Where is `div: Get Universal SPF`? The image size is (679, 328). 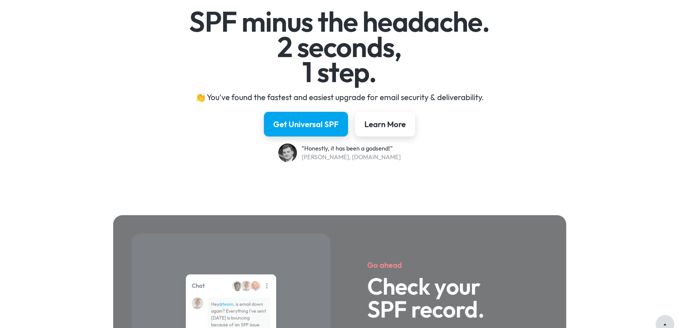 div: Get Universal SPF is located at coordinates (306, 124).